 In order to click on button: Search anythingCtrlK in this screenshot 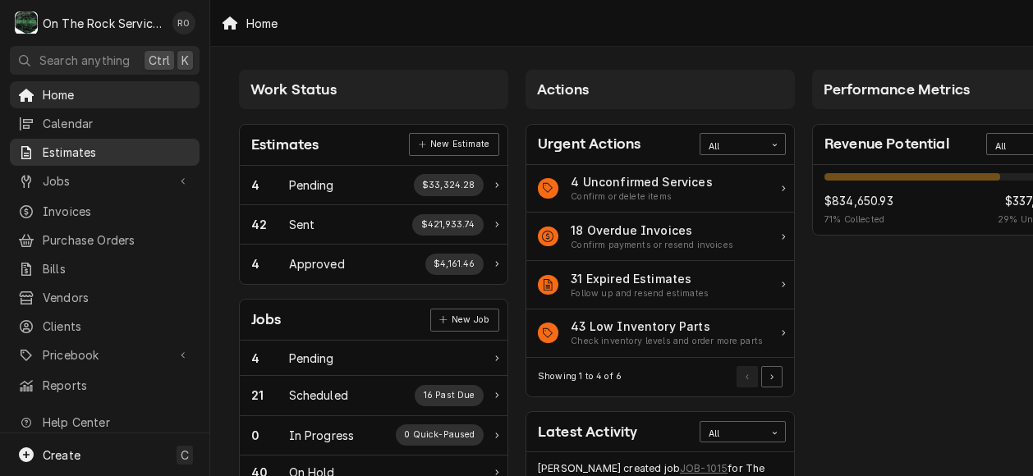, I will do `click(104, 60)`.